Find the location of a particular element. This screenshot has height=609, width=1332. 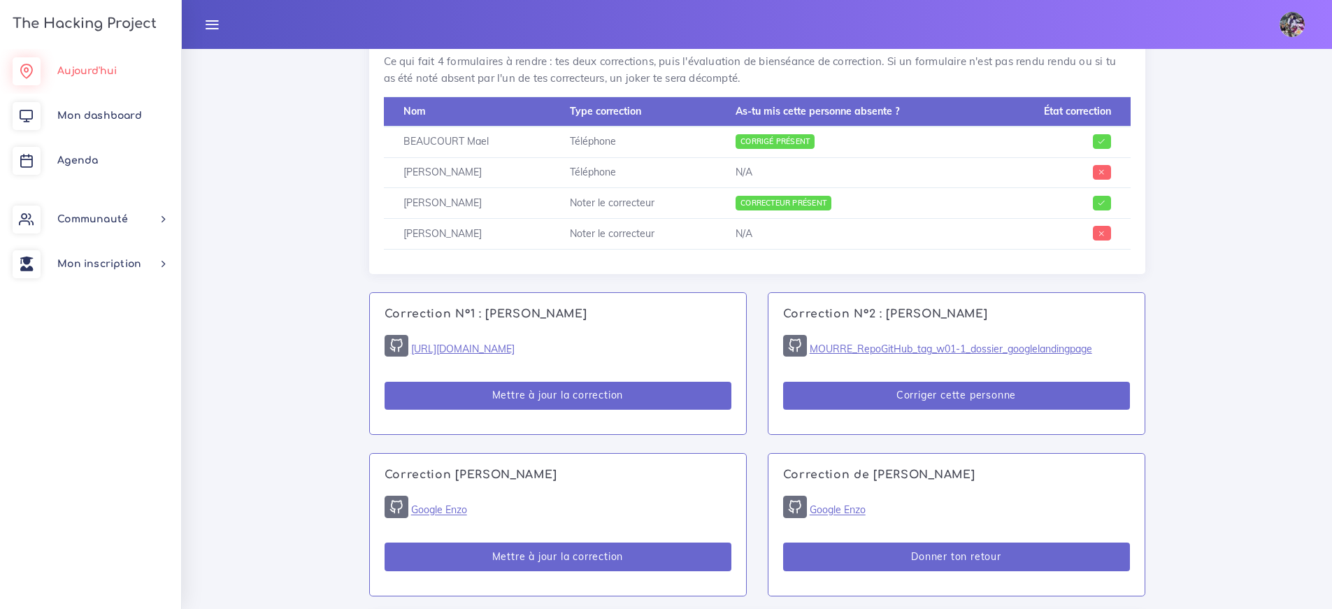

button: Corriger cette personne is located at coordinates (957, 396).